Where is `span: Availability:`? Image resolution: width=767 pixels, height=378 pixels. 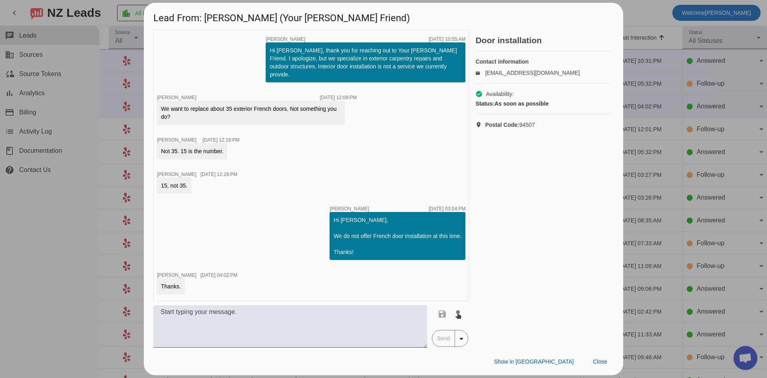 span: Availability: is located at coordinates (500, 94).